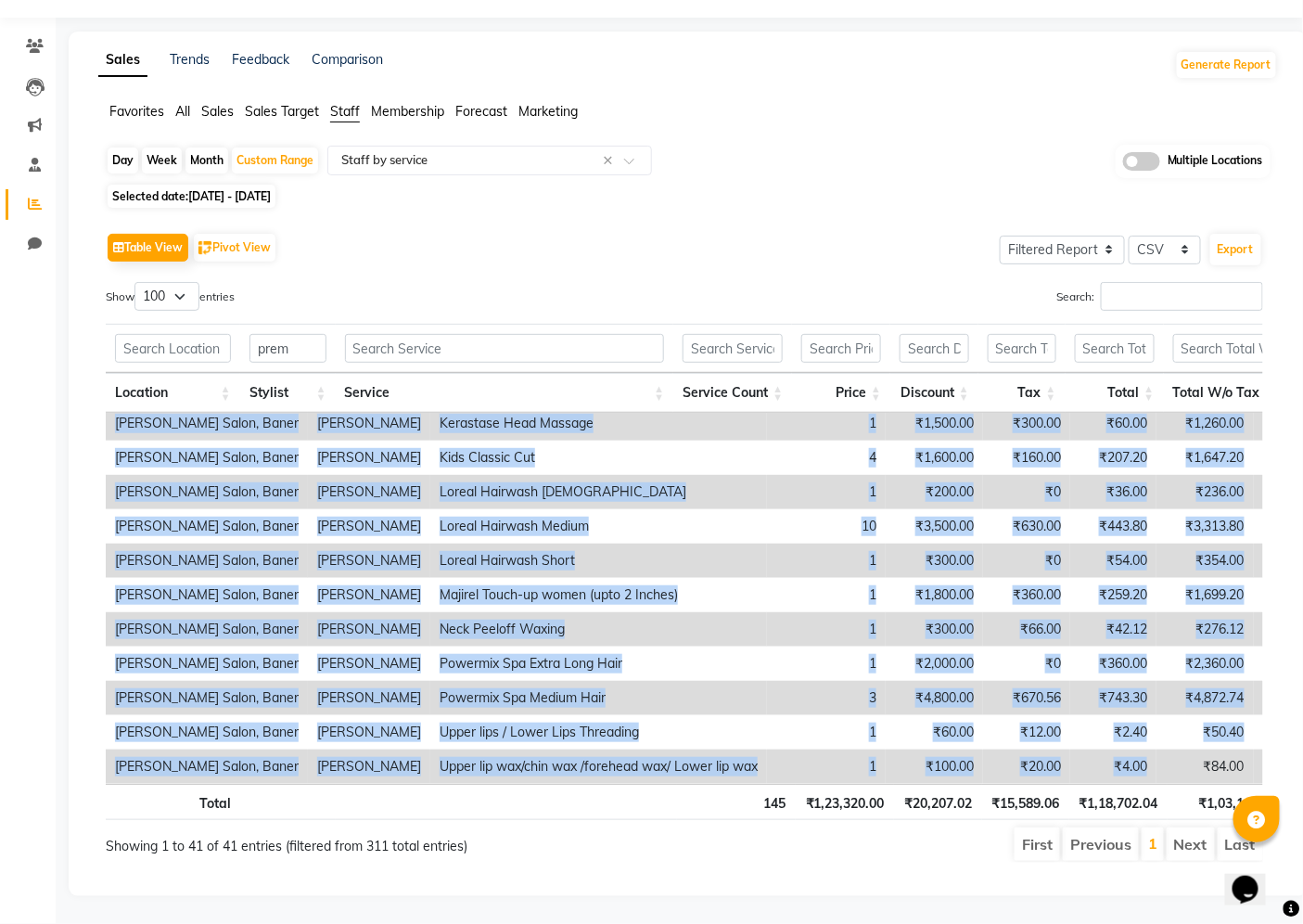 This screenshot has height=924, width=1303. Describe the element at coordinates (937, 801) in the screenshot. I see `th: ₹20,207.02` at that location.